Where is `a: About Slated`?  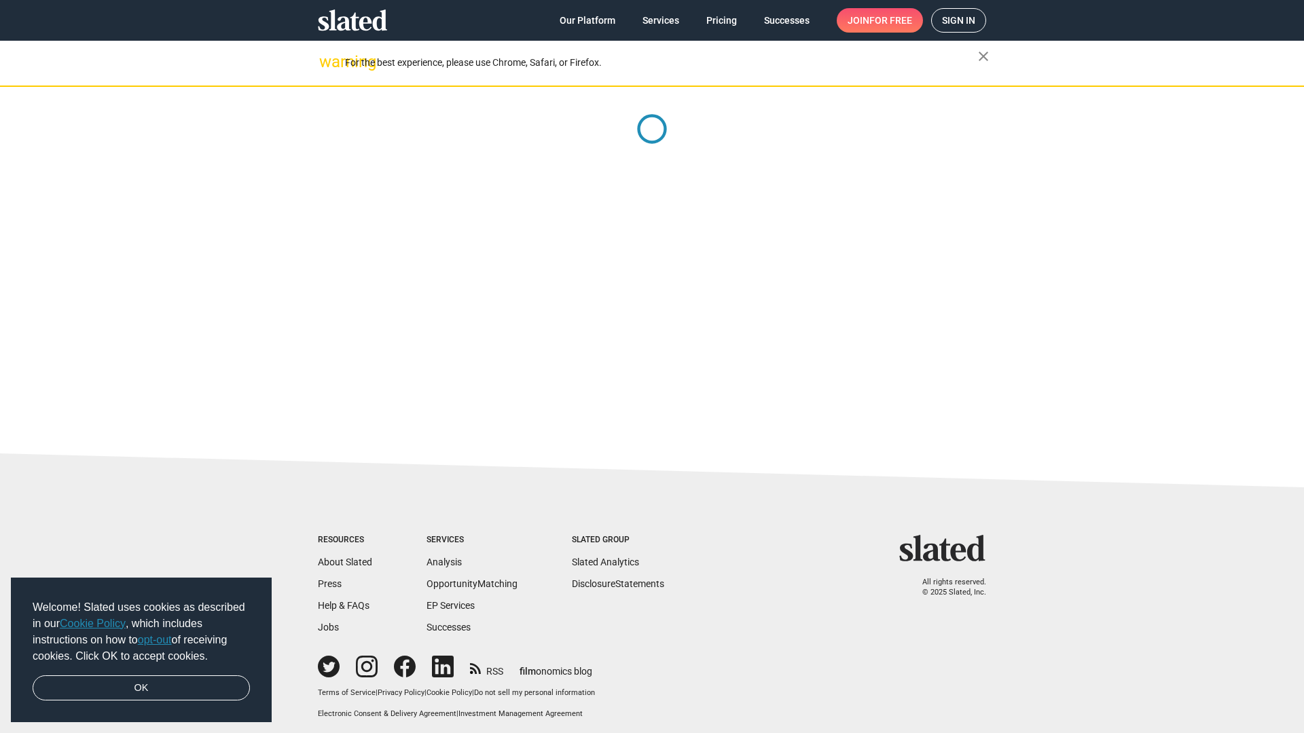 a: About Slated is located at coordinates (345, 562).